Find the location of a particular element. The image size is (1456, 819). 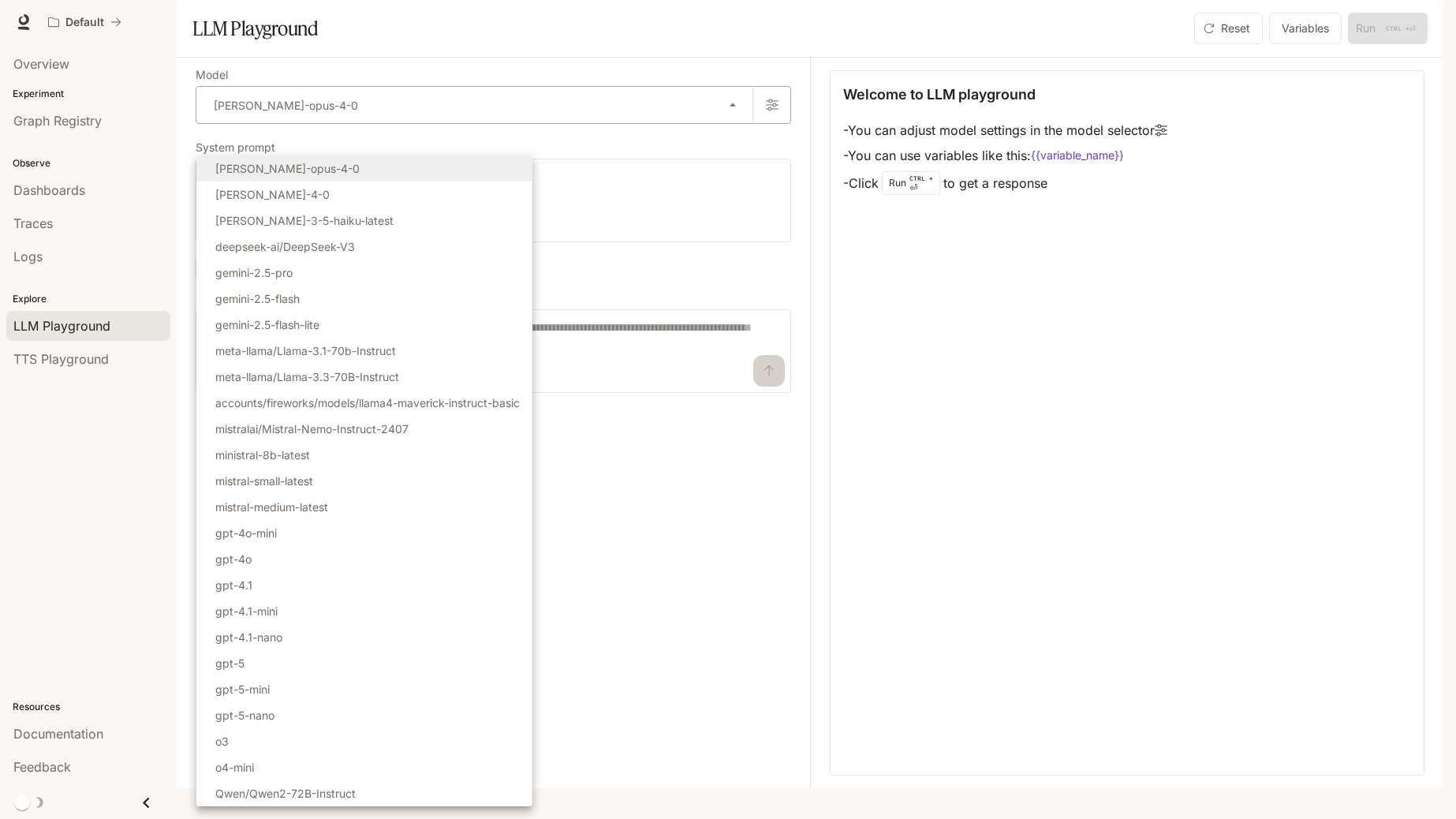

p: mistralai/Mistral-Nemo-Instruct-2407 is located at coordinates (312, 429).